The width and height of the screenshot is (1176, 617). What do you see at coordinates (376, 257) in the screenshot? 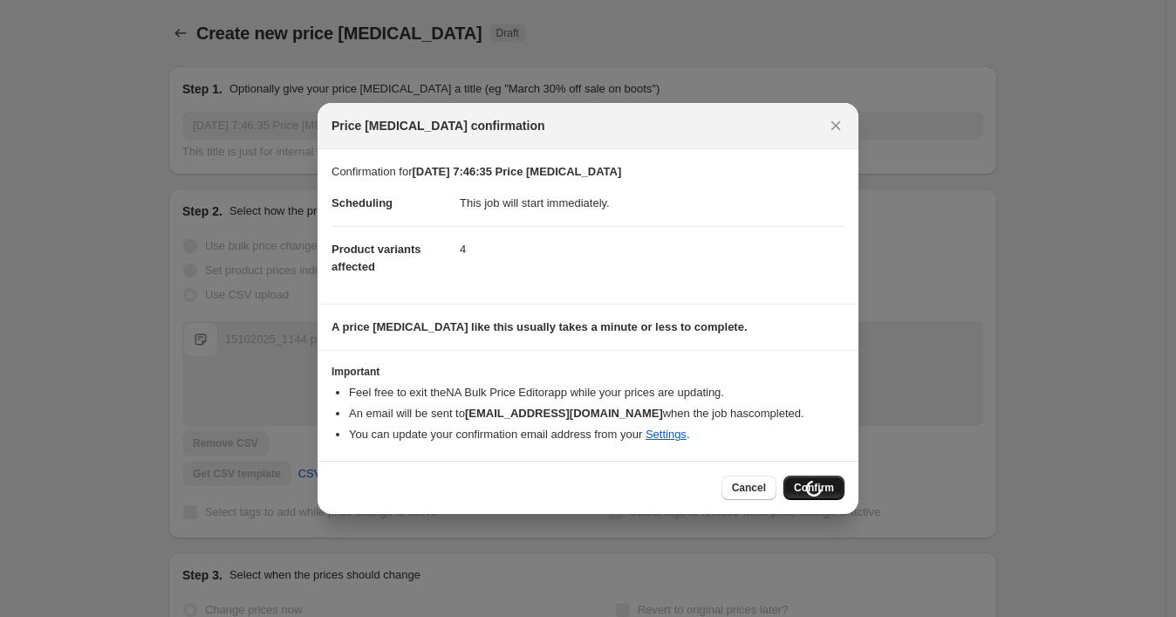
I see `span: Product variants affected` at bounding box center [376, 257].